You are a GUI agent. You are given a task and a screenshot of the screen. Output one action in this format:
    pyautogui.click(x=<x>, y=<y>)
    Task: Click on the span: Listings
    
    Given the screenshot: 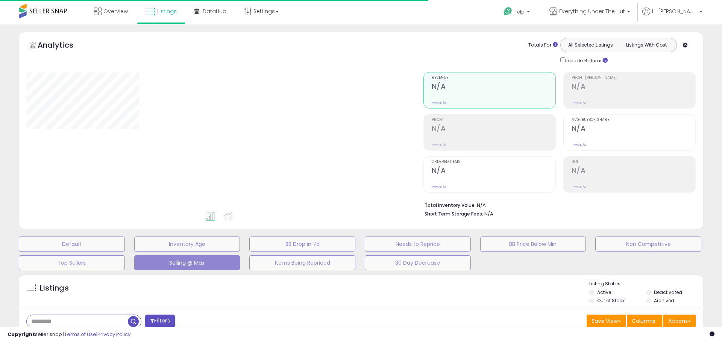 What is the action you would take?
    pyautogui.click(x=167, y=11)
    